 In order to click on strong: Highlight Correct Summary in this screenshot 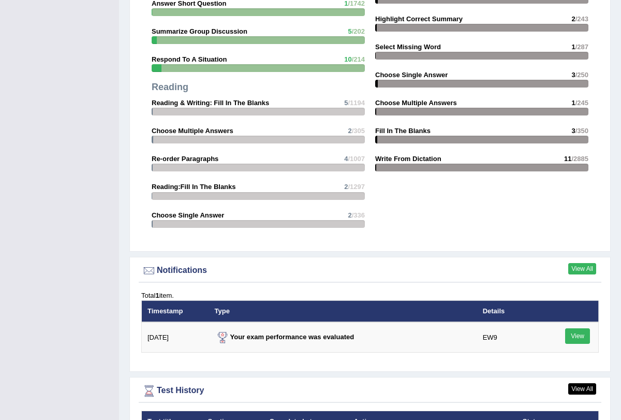, I will do `click(419, 19)`.